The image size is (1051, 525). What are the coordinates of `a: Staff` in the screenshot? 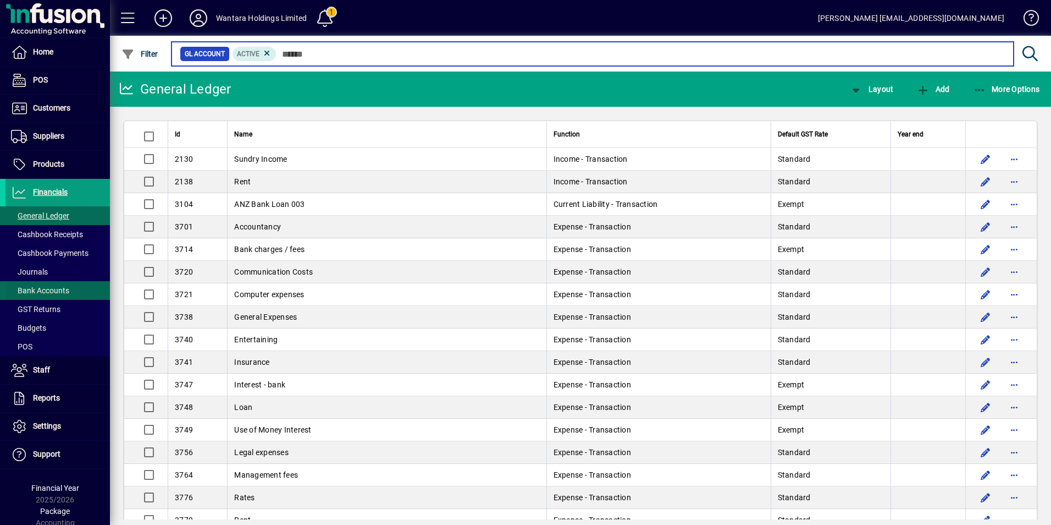 It's located at (58, 370).